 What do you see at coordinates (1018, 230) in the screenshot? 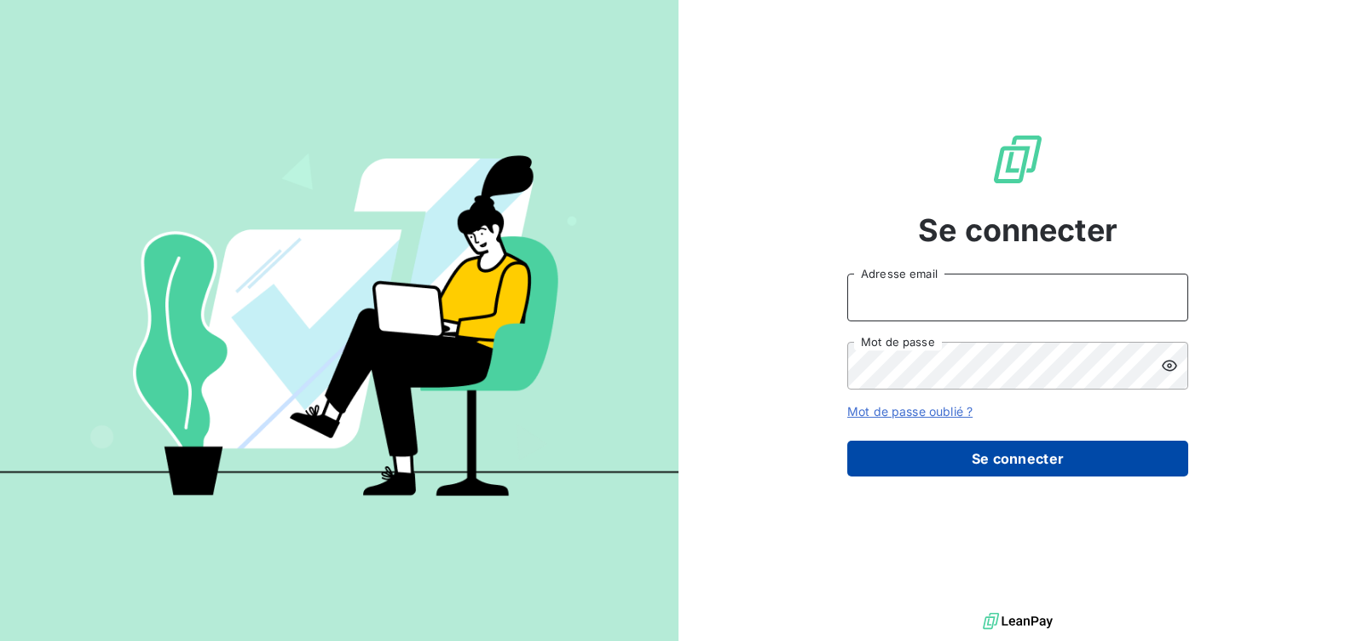
I see `span: Se connecter` at bounding box center [1018, 230].